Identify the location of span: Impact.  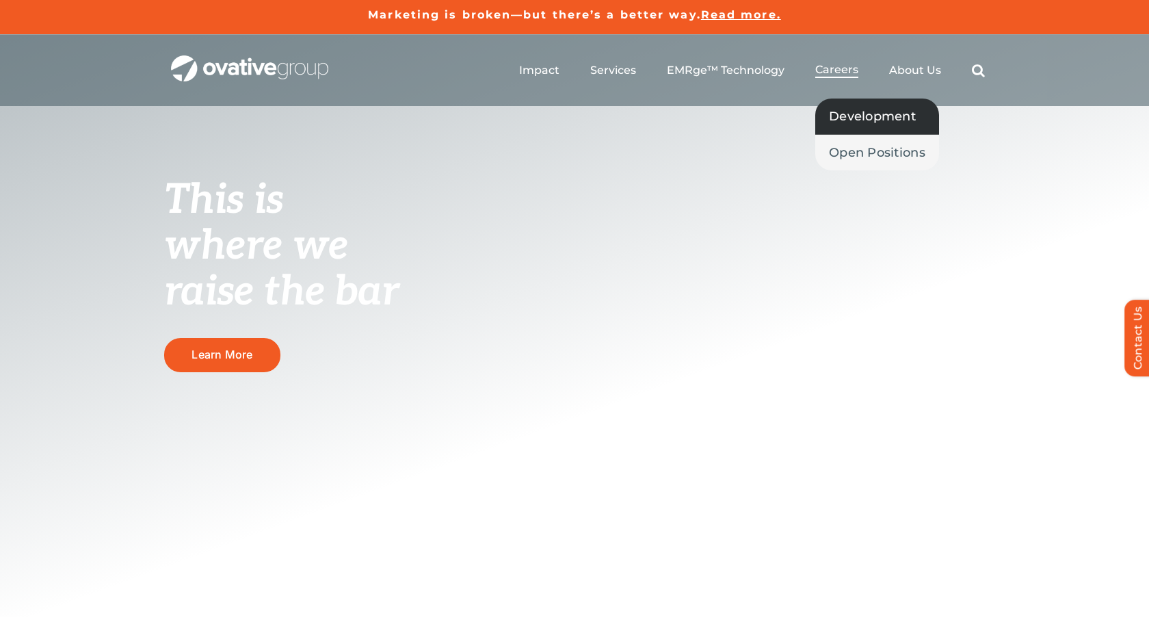
(539, 70).